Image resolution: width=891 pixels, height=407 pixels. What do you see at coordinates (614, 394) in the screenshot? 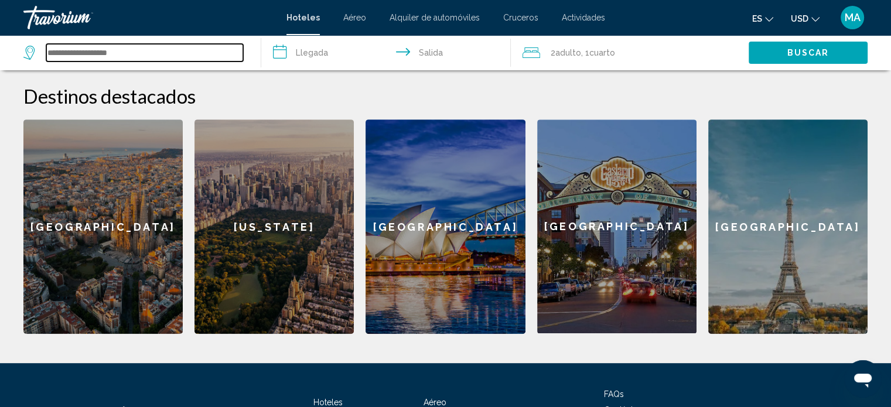
I see `a: FAQs` at bounding box center [614, 394].